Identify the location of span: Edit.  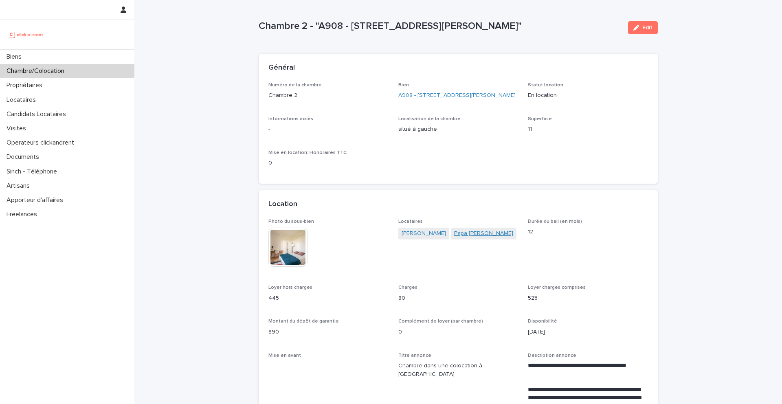
(647, 28).